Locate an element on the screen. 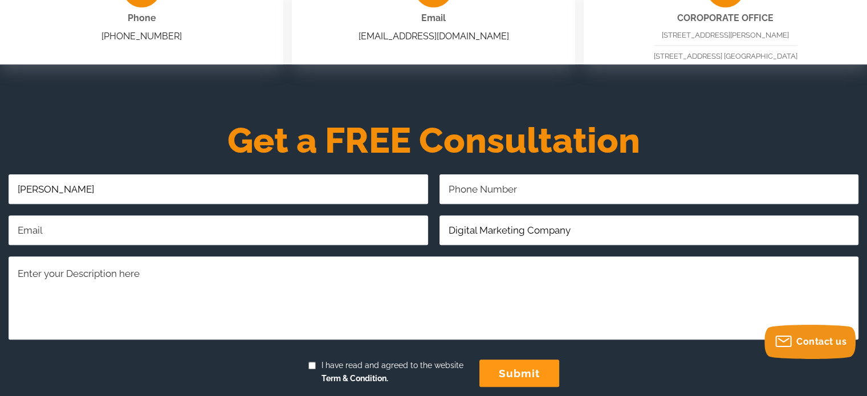  strong: COROPORATE OFFICE is located at coordinates (725, 18).